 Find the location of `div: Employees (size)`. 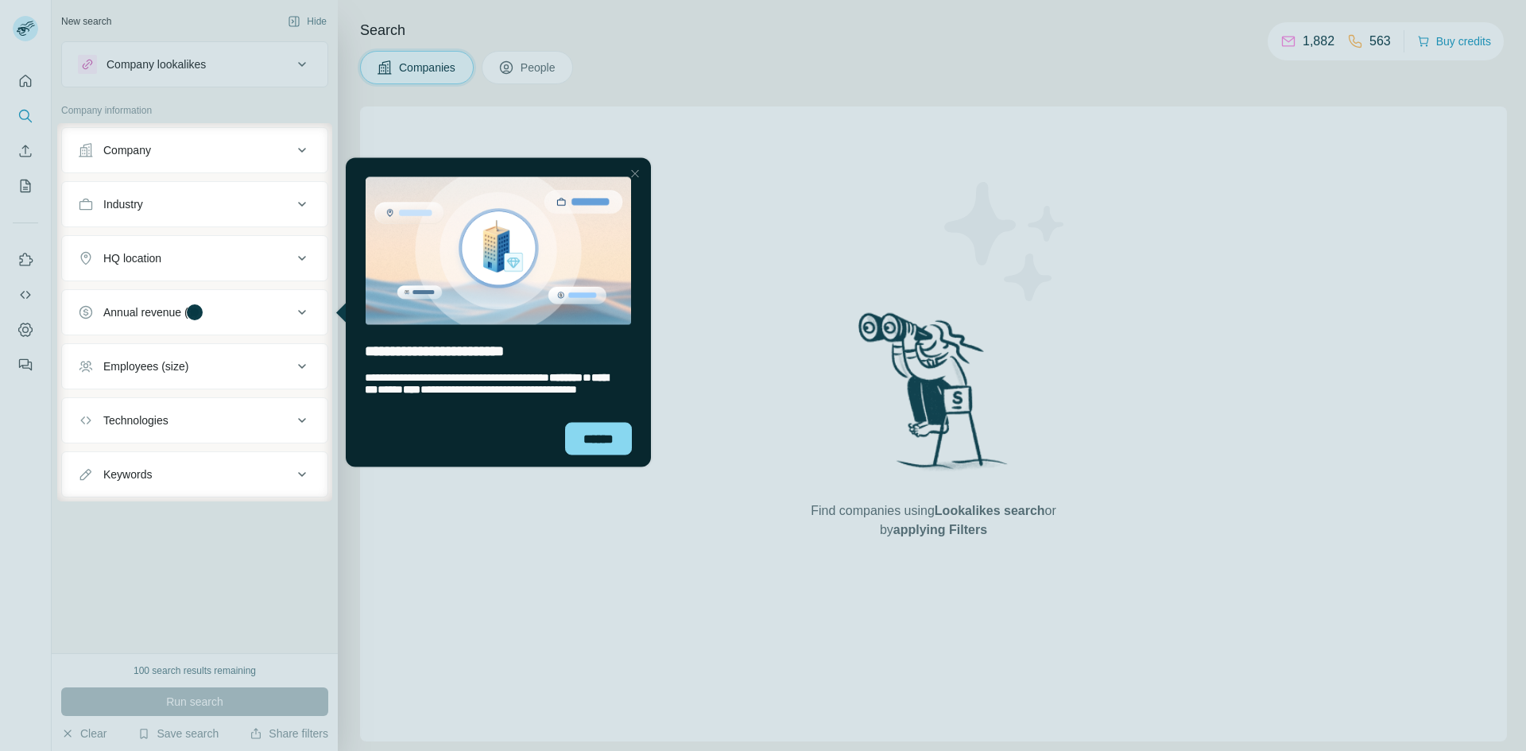

div: Employees (size) is located at coordinates (145, 366).